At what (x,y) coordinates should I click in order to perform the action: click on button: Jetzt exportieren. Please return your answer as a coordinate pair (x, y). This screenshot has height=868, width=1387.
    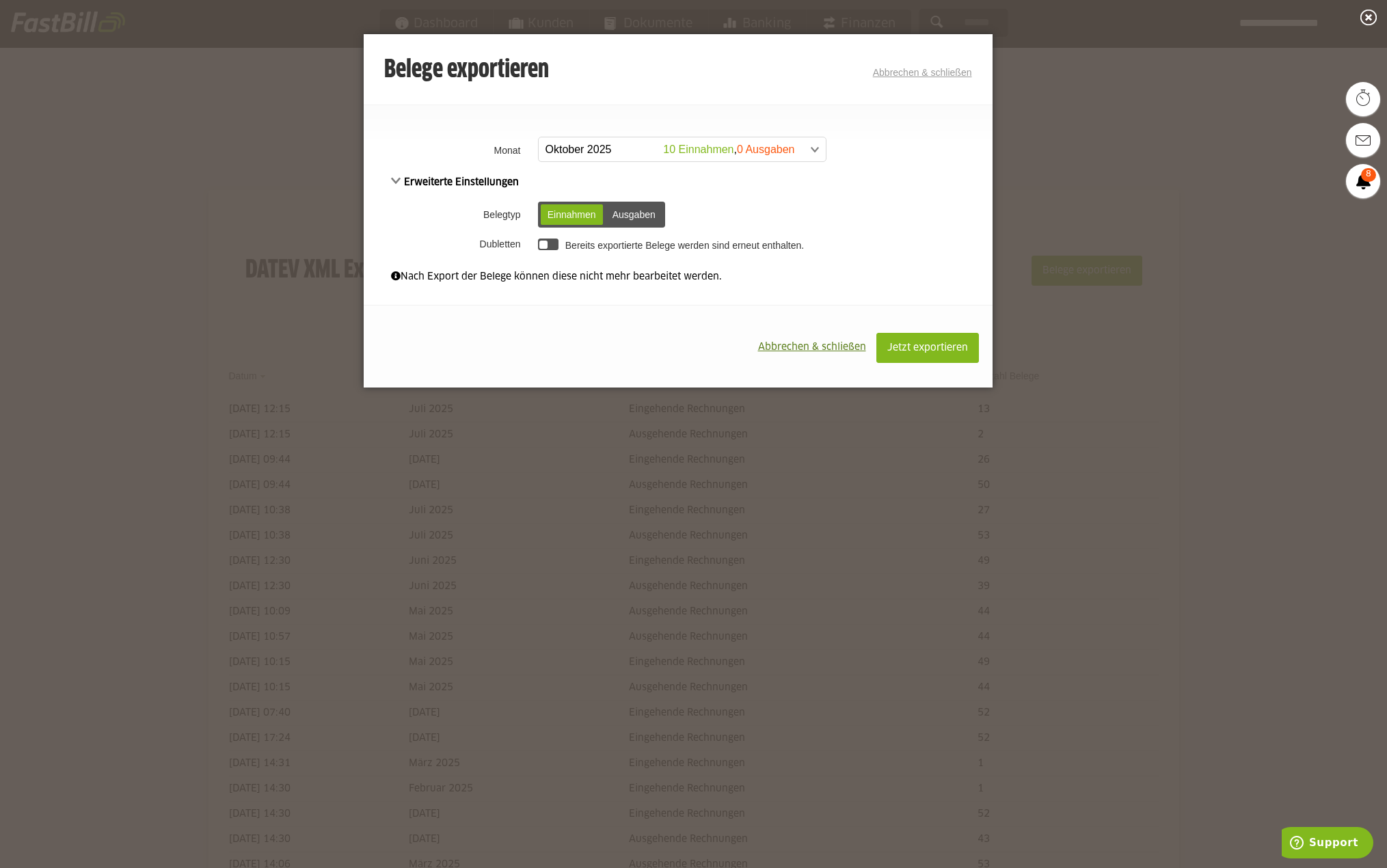
    Looking at the image, I should click on (927, 348).